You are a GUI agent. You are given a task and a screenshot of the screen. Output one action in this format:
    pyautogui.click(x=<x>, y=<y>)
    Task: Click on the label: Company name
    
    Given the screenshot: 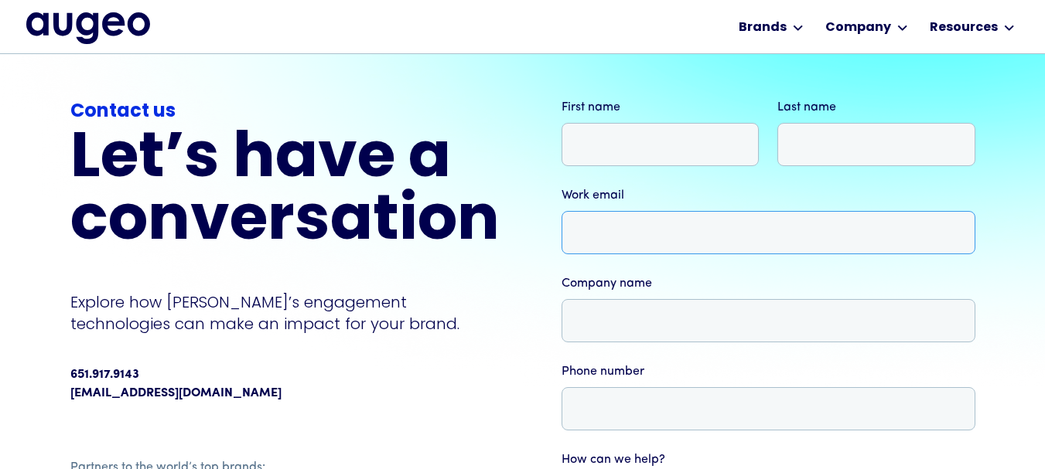 What is the action you would take?
    pyautogui.click(x=768, y=284)
    